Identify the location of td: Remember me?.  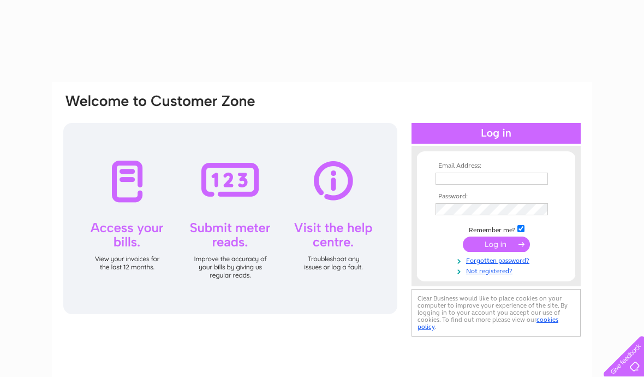
(496, 229).